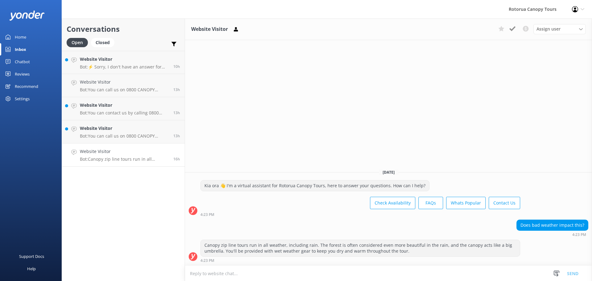  Describe the element at coordinates (393, 203) in the screenshot. I see `button: Check Availability` at that location.